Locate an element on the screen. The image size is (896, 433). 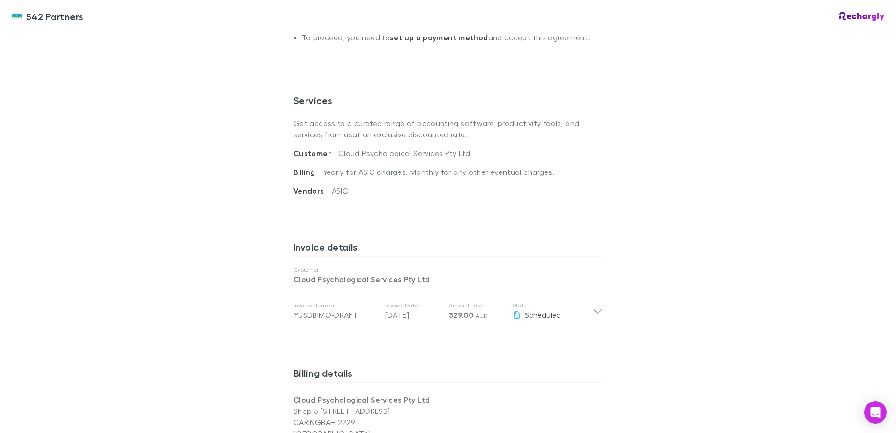
span: Customer is located at coordinates (316, 153).